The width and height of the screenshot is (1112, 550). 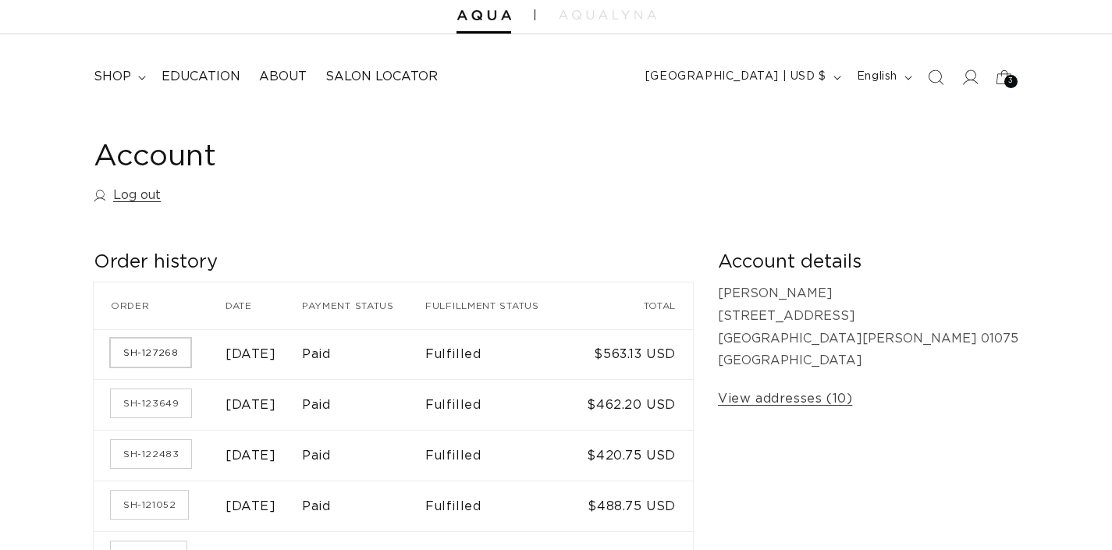 What do you see at coordinates (112, 76) in the screenshot?
I see `span: shop` at bounding box center [112, 76].